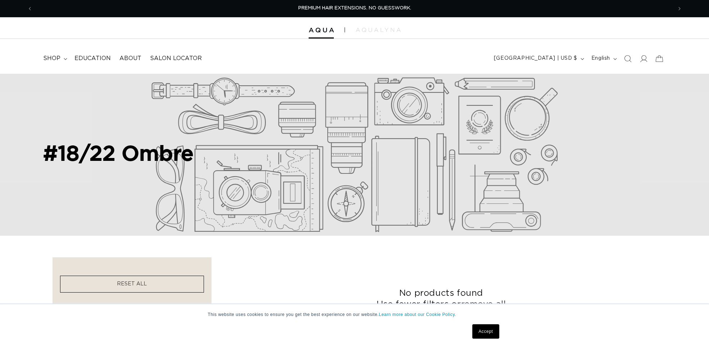 The image size is (709, 348). I want to click on span: About, so click(130, 58).